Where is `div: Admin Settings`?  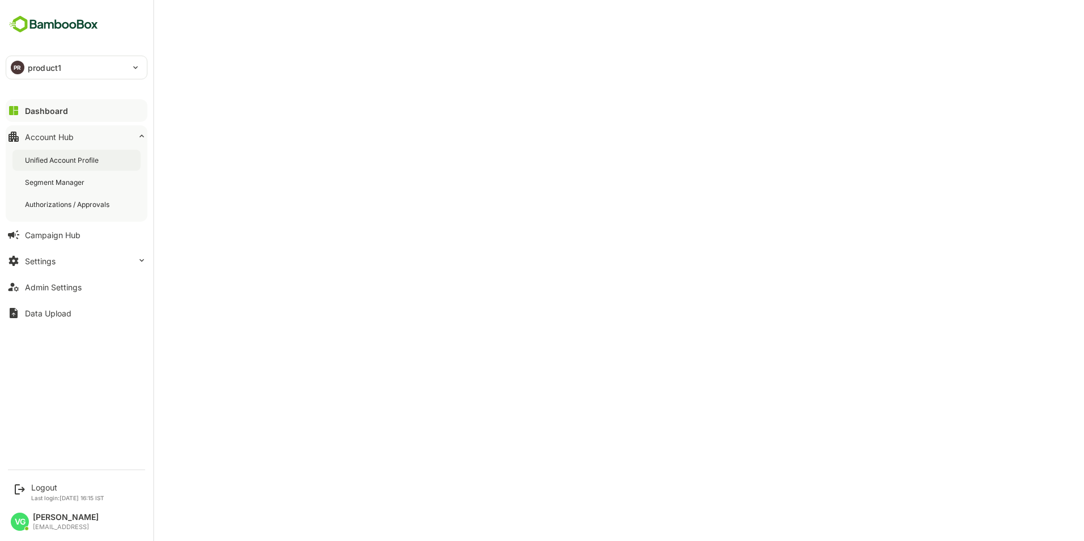
div: Admin Settings is located at coordinates (53, 287).